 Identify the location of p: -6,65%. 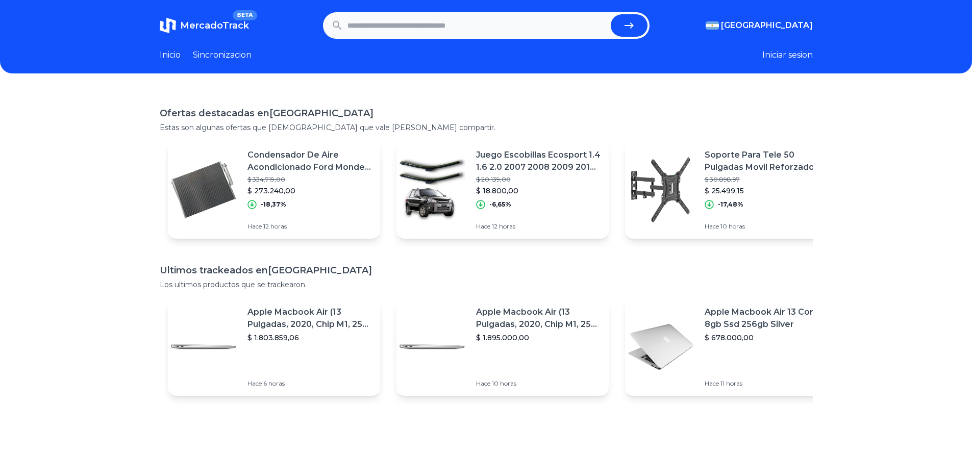
(500, 205).